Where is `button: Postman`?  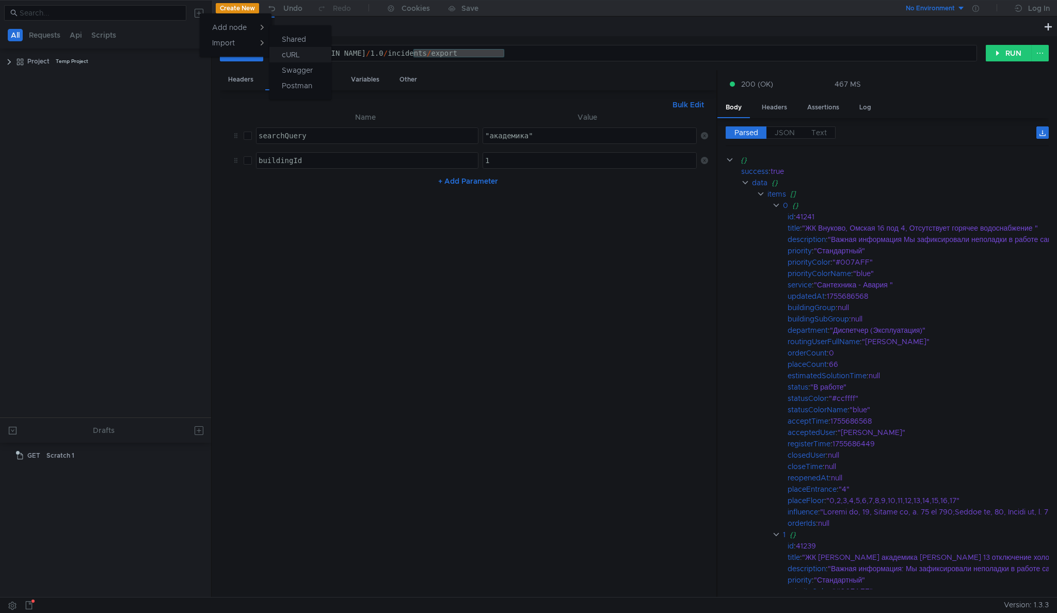 button: Postman is located at coordinates (301, 86).